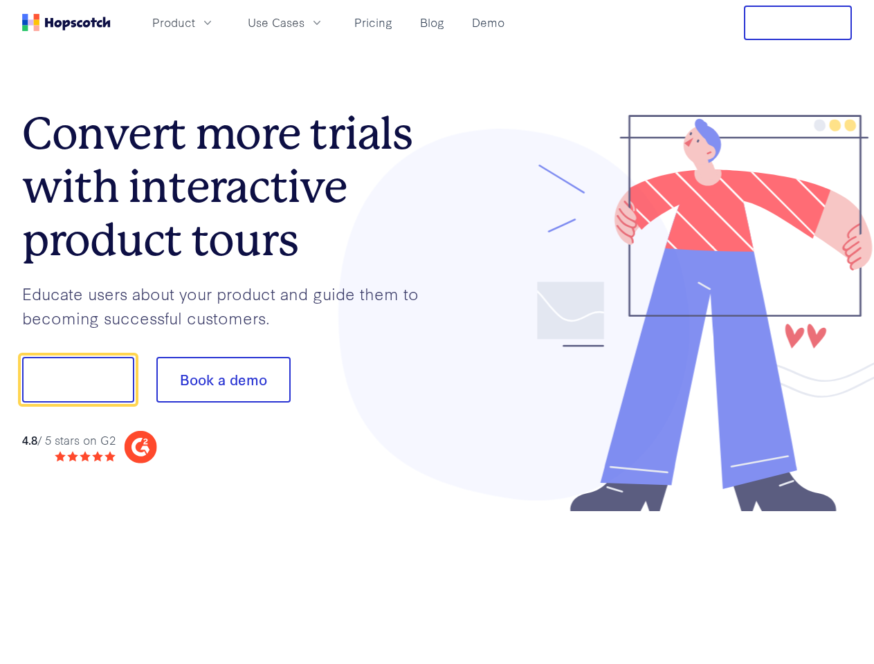 This screenshot has height=664, width=874. What do you see at coordinates (224, 380) in the screenshot?
I see `button: Book a demo` at bounding box center [224, 380].